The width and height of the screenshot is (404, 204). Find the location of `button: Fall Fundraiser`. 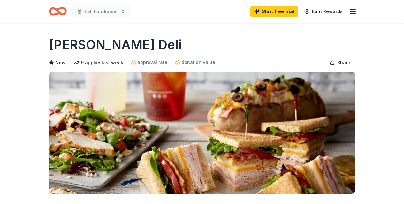

button: Fall Fundraiser is located at coordinates (101, 11).